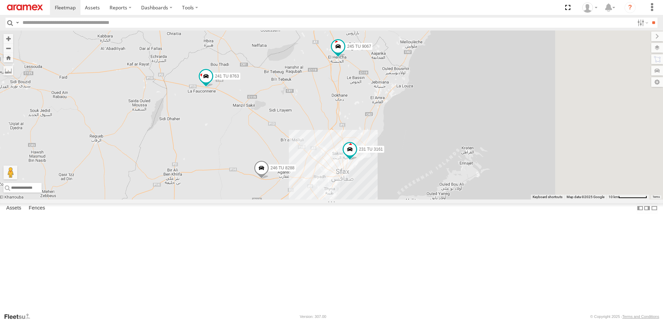 This screenshot has height=320, width=663. I want to click on label: Dock Summary Table to the Left, so click(640, 208).